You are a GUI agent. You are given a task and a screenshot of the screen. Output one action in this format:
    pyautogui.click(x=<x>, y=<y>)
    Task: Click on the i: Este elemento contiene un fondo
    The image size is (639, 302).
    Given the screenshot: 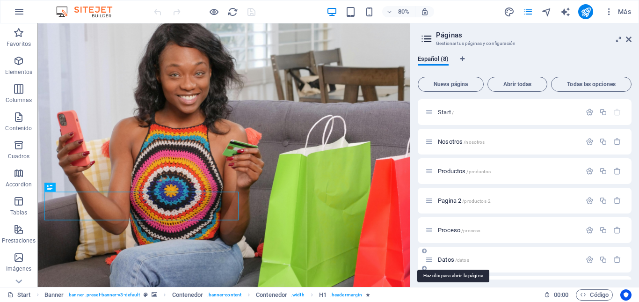 What is the action you would take?
    pyautogui.click(x=154, y=294)
    